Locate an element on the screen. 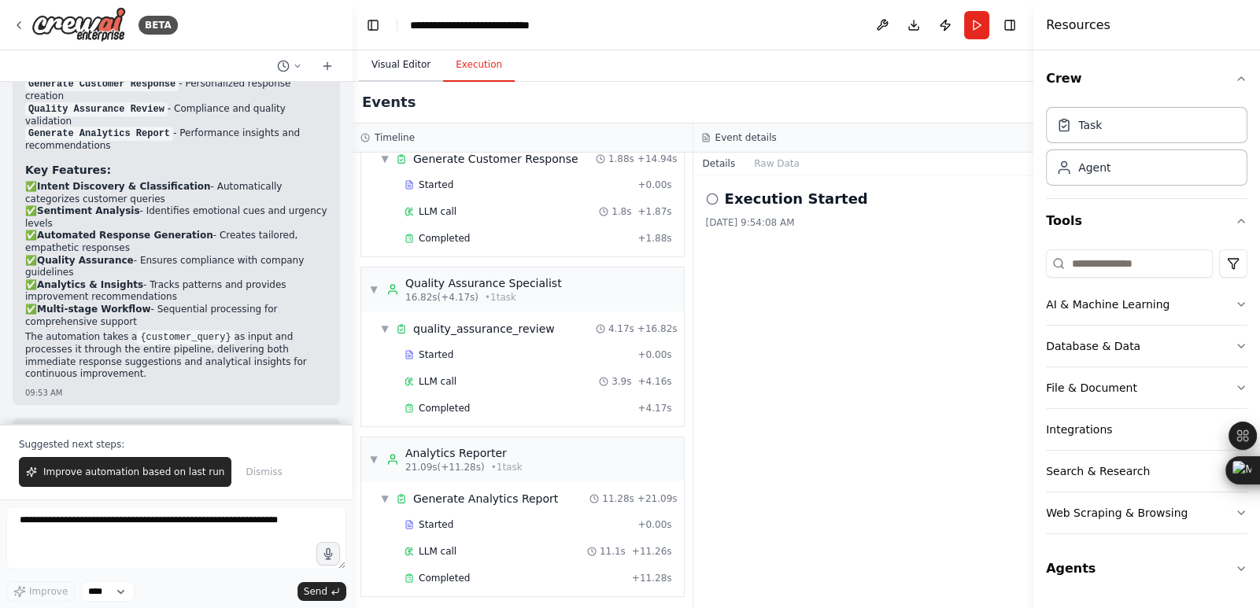  span: Send is located at coordinates (315, 592).